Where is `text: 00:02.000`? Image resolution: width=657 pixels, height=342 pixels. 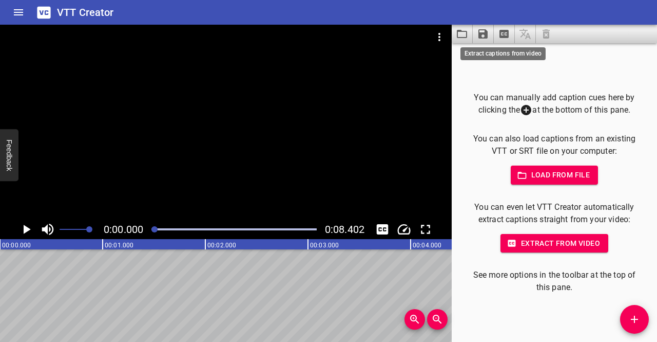
text: 00:02.000 is located at coordinates (222, 245).